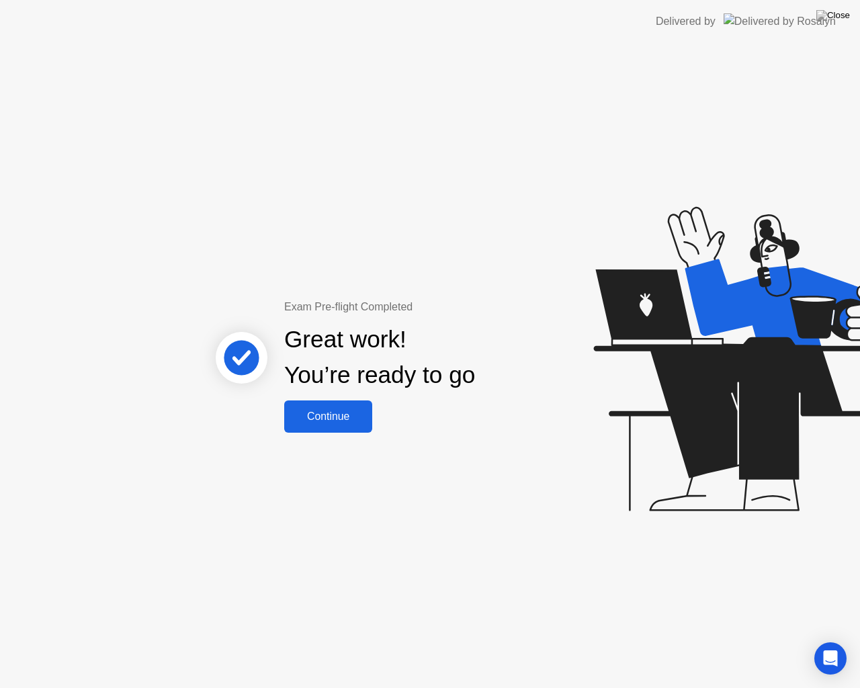 The height and width of the screenshot is (688, 860). What do you see at coordinates (834, 15) in the screenshot?
I see `img: Close` at bounding box center [834, 15].